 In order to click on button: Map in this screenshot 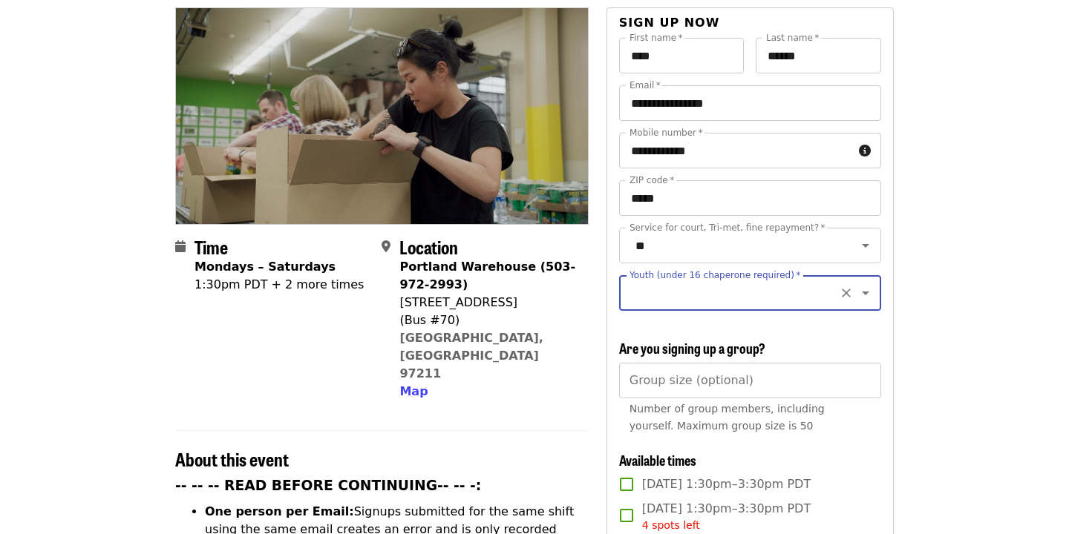, I will do `click(413, 392)`.